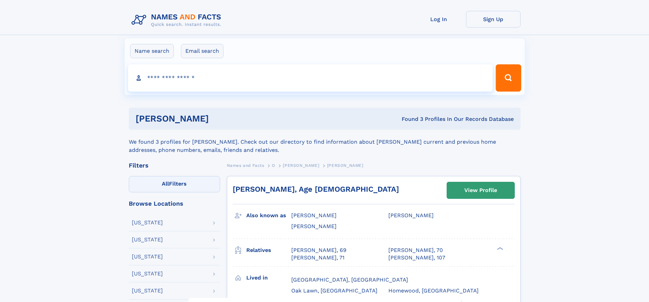 The width and height of the screenshot is (649, 302). I want to click on button: Search Button, so click(508, 78).